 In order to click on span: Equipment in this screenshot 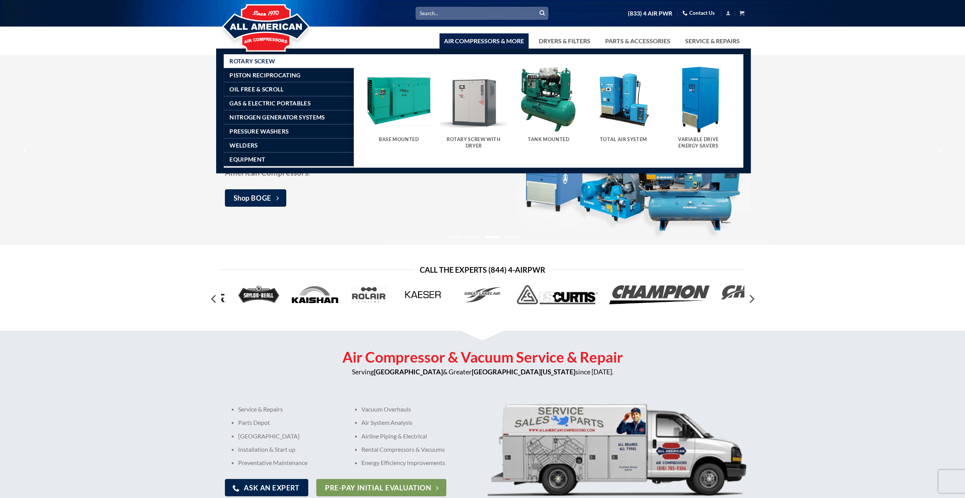, I will do `click(247, 159)`.